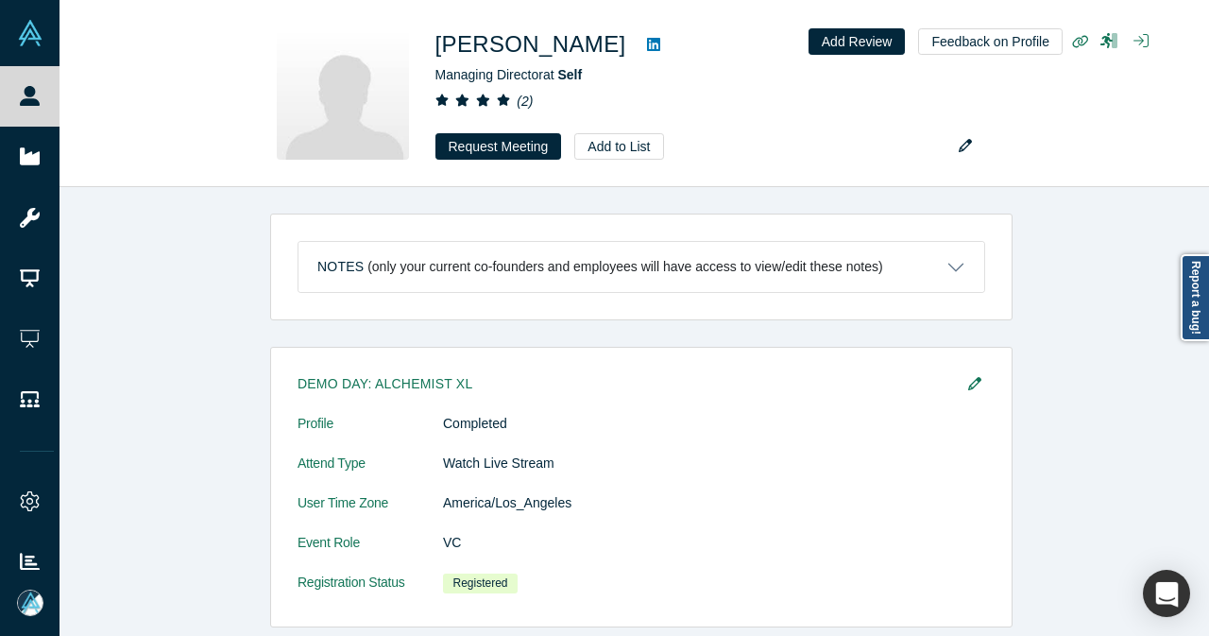  I want to click on a: Self, so click(570, 75).